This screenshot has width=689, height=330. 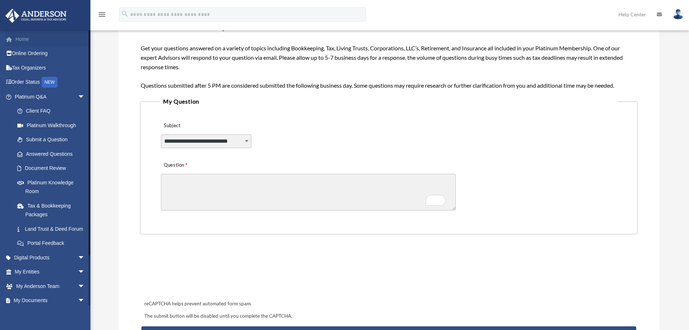 What do you see at coordinates (53, 243) in the screenshot?
I see `a: Portal Feedback` at bounding box center [53, 243].